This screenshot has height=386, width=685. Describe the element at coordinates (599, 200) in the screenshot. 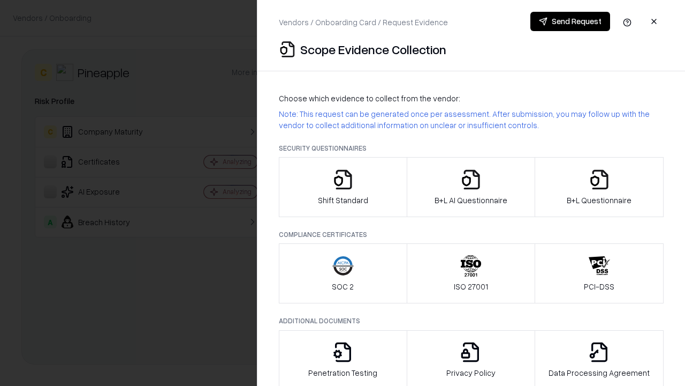

I see `p: B+L Questionnaire` at that location.